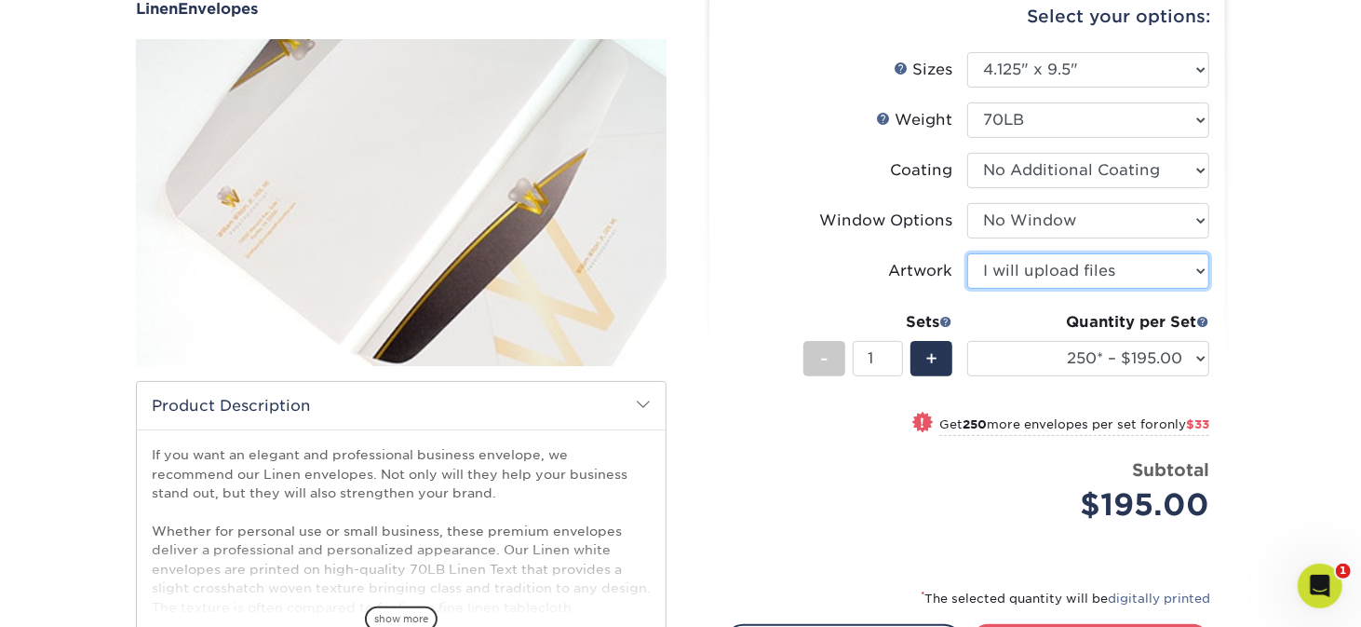 The height and width of the screenshot is (627, 1361). What do you see at coordinates (886, 221) in the screenshot?
I see `div: Window Options` at bounding box center [886, 221].